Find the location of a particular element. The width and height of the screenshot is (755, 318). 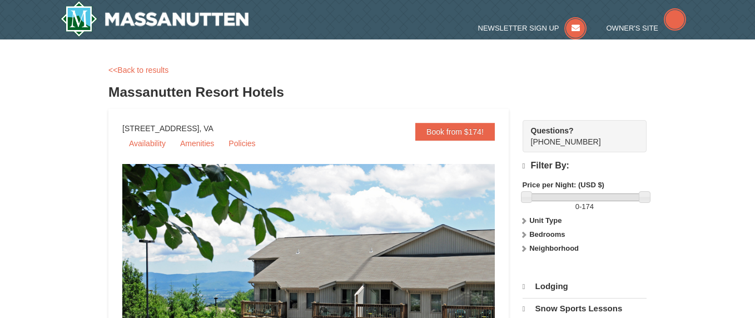

strong: Bedrooms is located at coordinates (547, 234).